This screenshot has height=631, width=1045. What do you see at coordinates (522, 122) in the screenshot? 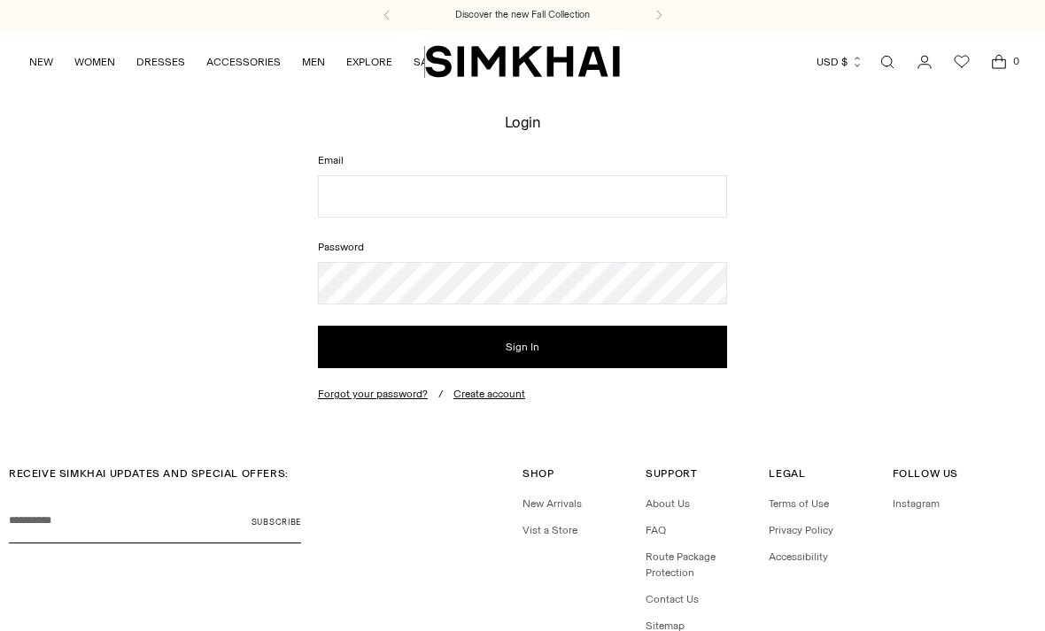
I see `h1: Login` at bounding box center [522, 122].